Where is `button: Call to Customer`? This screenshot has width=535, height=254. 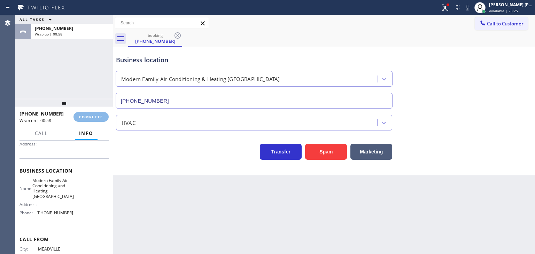
button: Call to Customer is located at coordinates (502, 24).